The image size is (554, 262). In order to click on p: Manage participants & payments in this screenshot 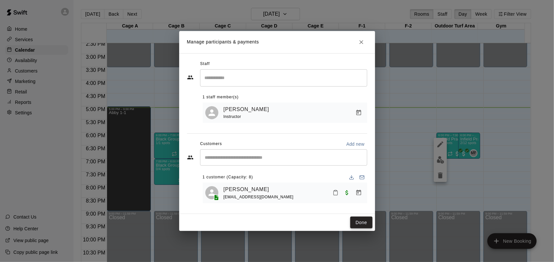, I will do `click(223, 42)`.